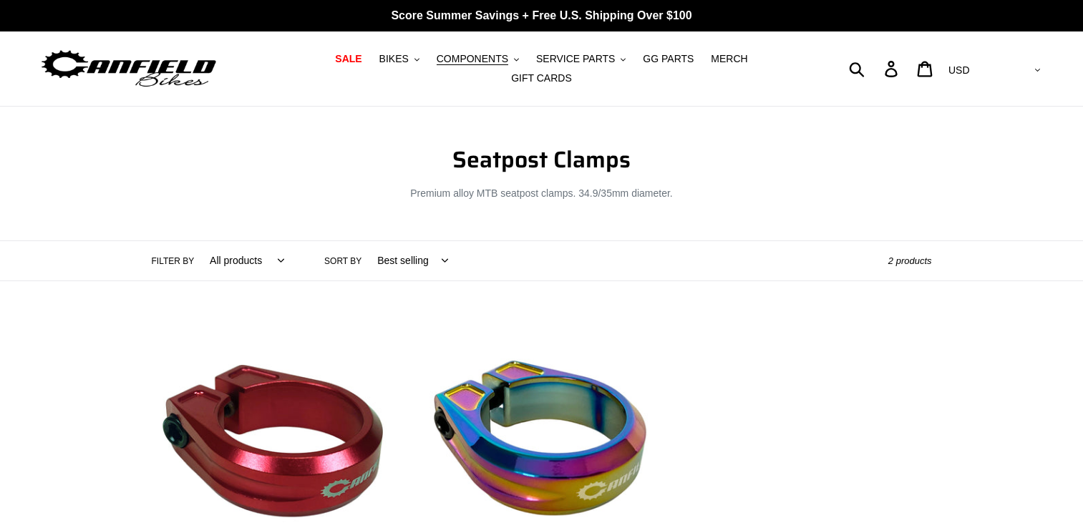 Image resolution: width=1083 pixels, height=528 pixels. What do you see at coordinates (541, 160) in the screenshot?
I see `span: Seatpost Clamps` at bounding box center [541, 160].